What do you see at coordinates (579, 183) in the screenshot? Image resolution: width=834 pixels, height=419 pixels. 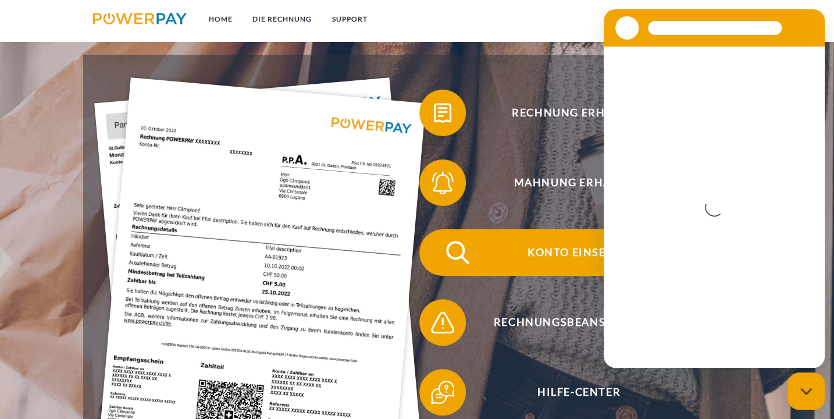 I see `span: Mahnung erhalten?` at bounding box center [579, 183].